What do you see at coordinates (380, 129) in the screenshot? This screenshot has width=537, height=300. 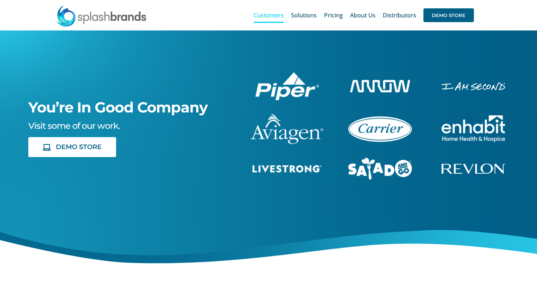 I see `img: Carrier Brand Store` at bounding box center [380, 129].